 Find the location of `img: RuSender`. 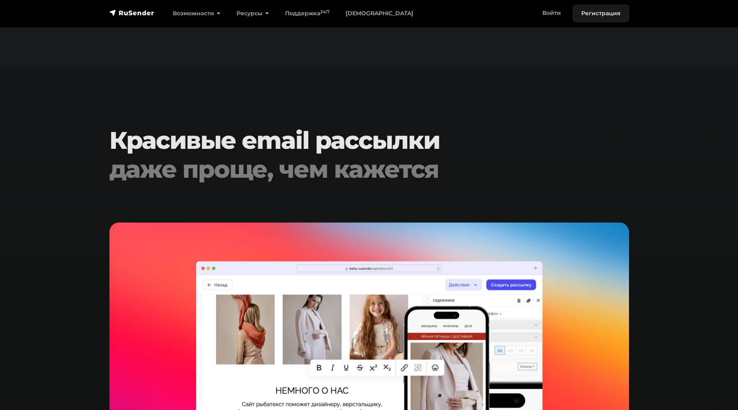

img: RuSender is located at coordinates (132, 13).